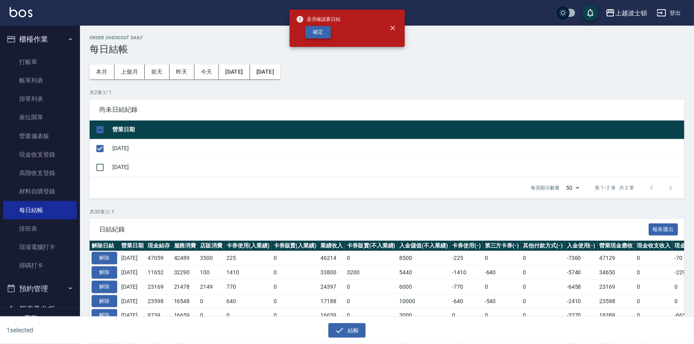 The image size is (694, 344). Describe the element at coordinates (40, 154) in the screenshot. I see `a: 現金收支登錄` at that location.